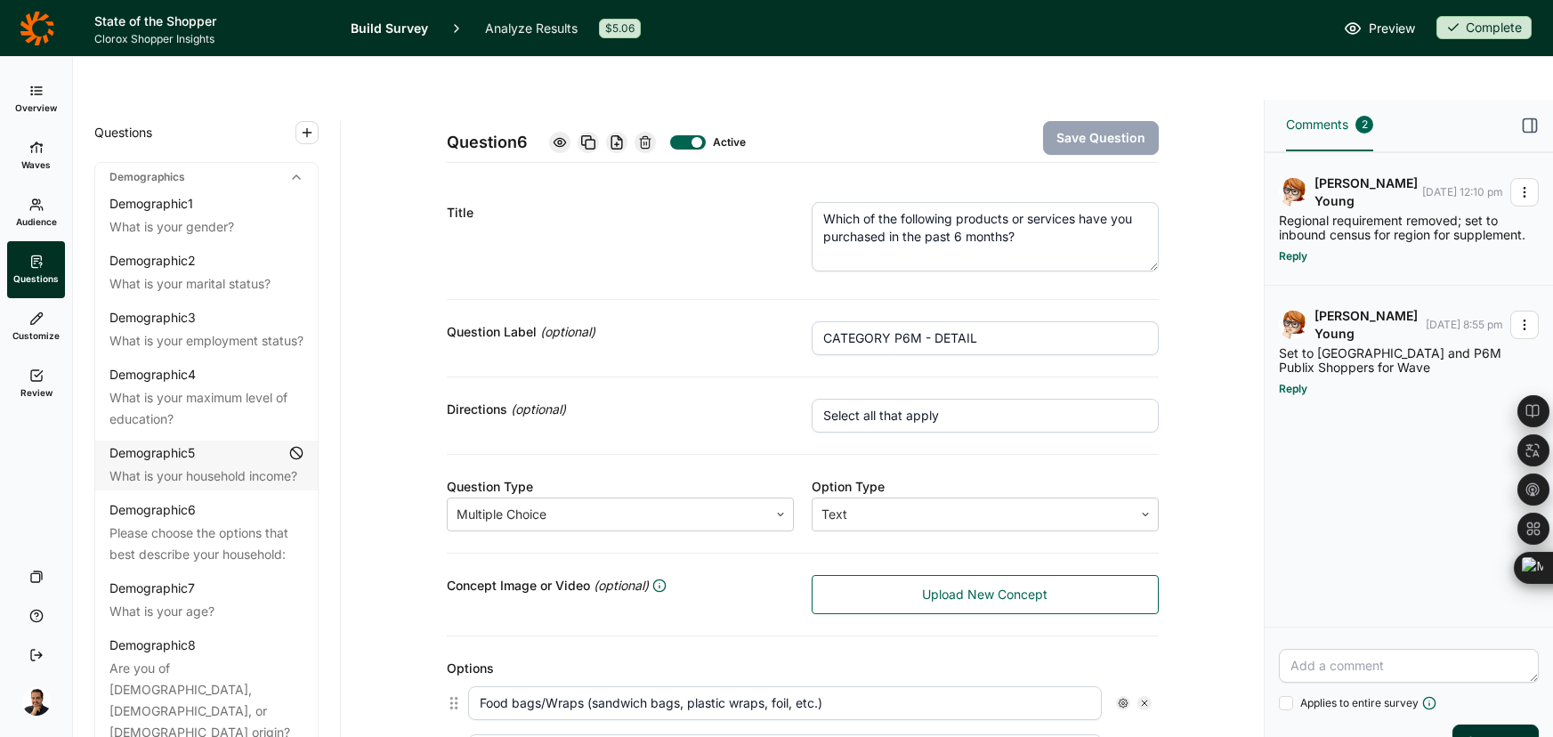 The width and height of the screenshot is (1553, 737). I want to click on textarea: Which of the following products or services have you purchased in the past 6 months?, so click(985, 237).